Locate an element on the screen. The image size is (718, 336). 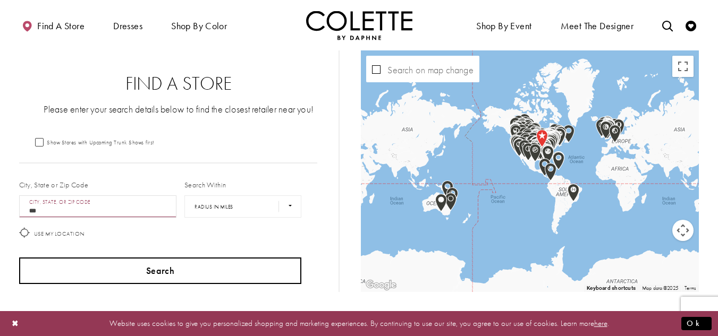
a: Check Wishlist is located at coordinates (691, 25).